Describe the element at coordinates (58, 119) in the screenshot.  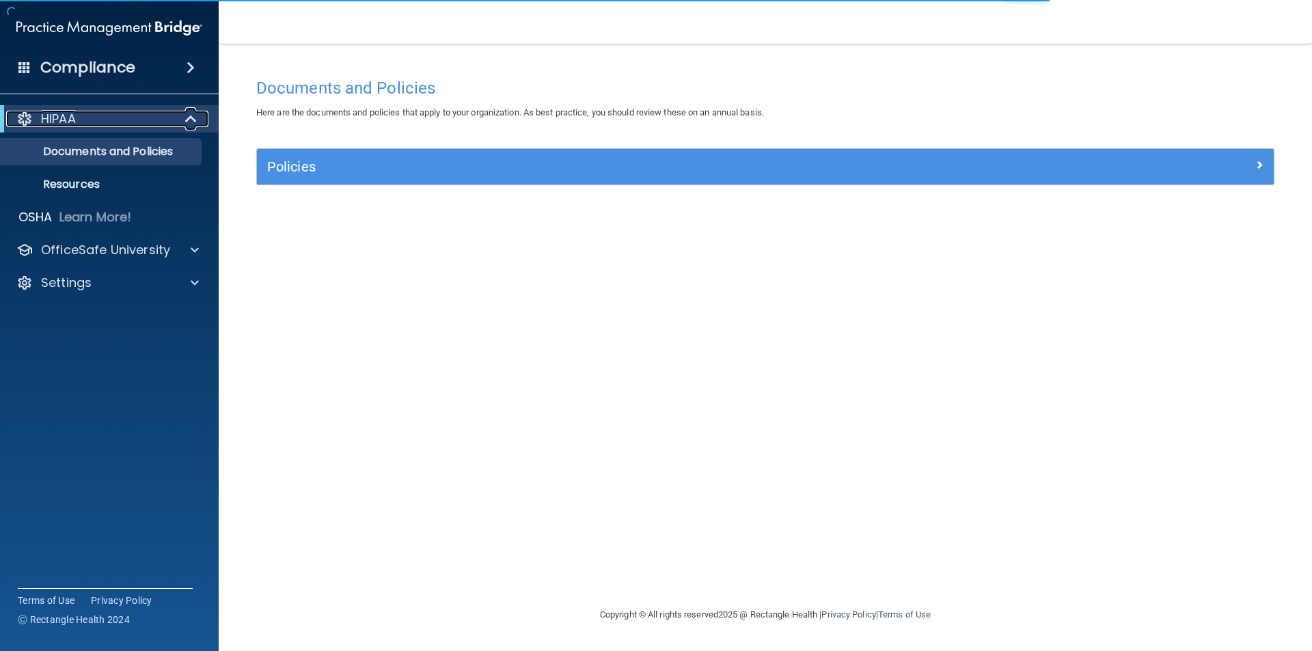
I see `p: HIPAA` at that location.